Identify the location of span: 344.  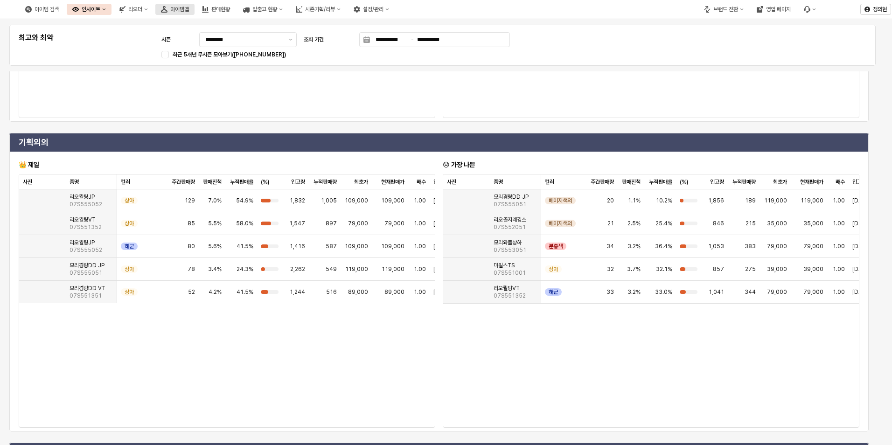
(750, 292).